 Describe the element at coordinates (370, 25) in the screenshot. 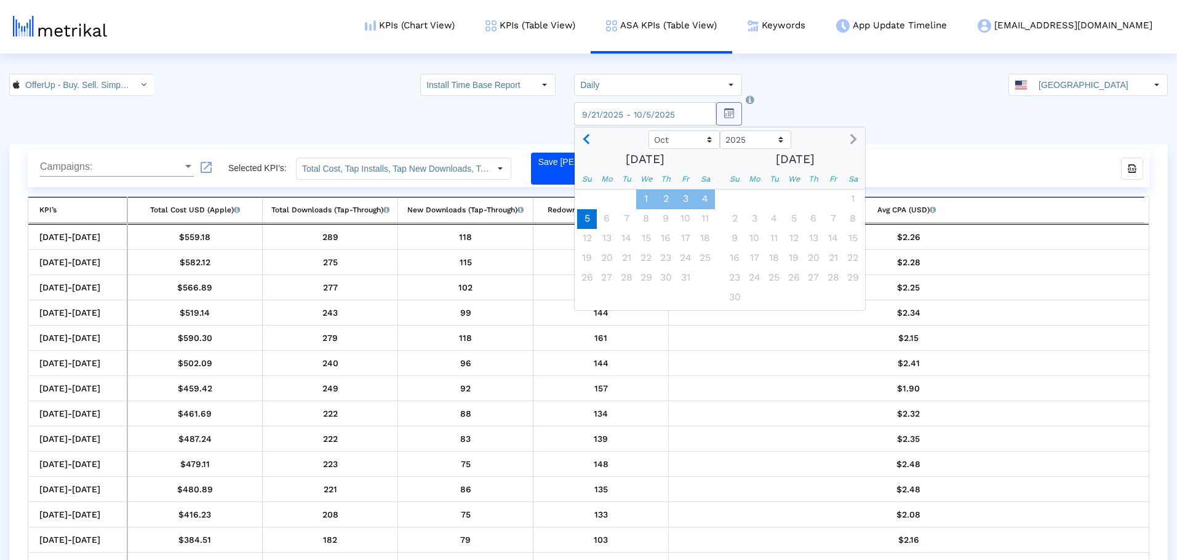

I see `img: kpi-chart-menu-icon.png` at that location.